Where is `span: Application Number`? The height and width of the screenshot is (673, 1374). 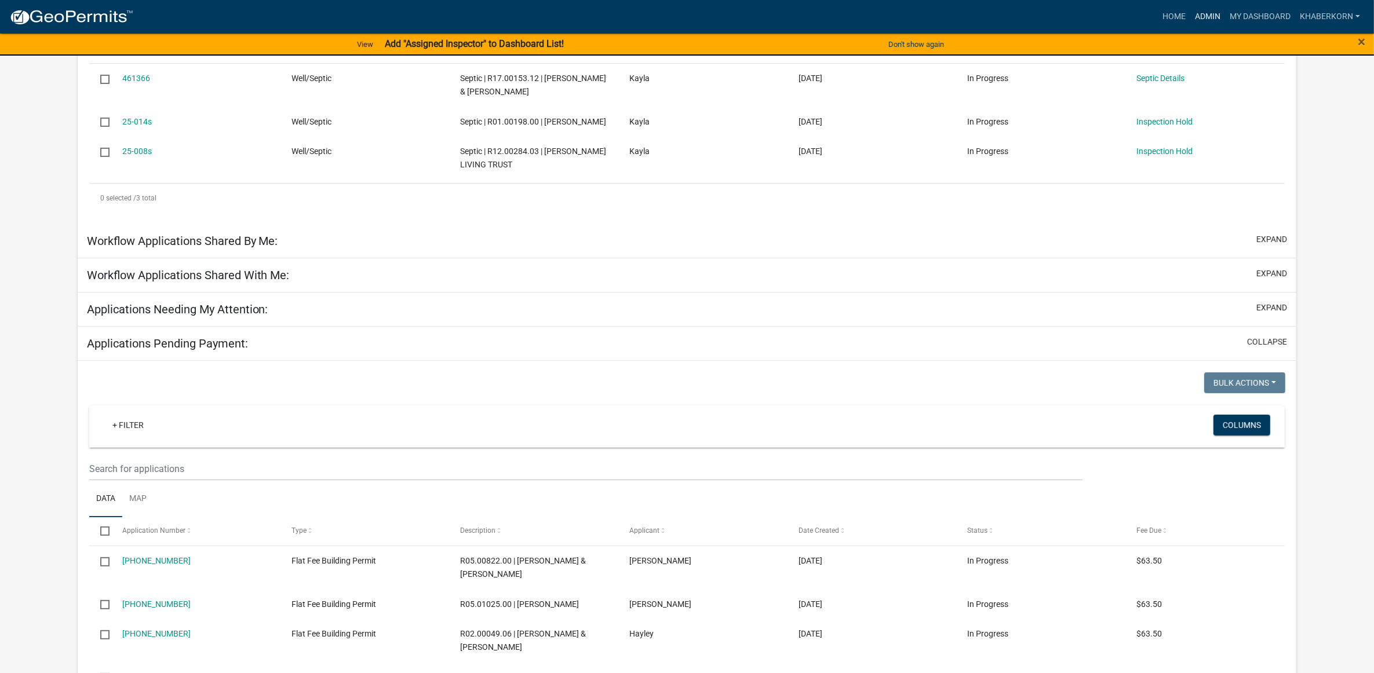 span: Application Number is located at coordinates (154, 531).